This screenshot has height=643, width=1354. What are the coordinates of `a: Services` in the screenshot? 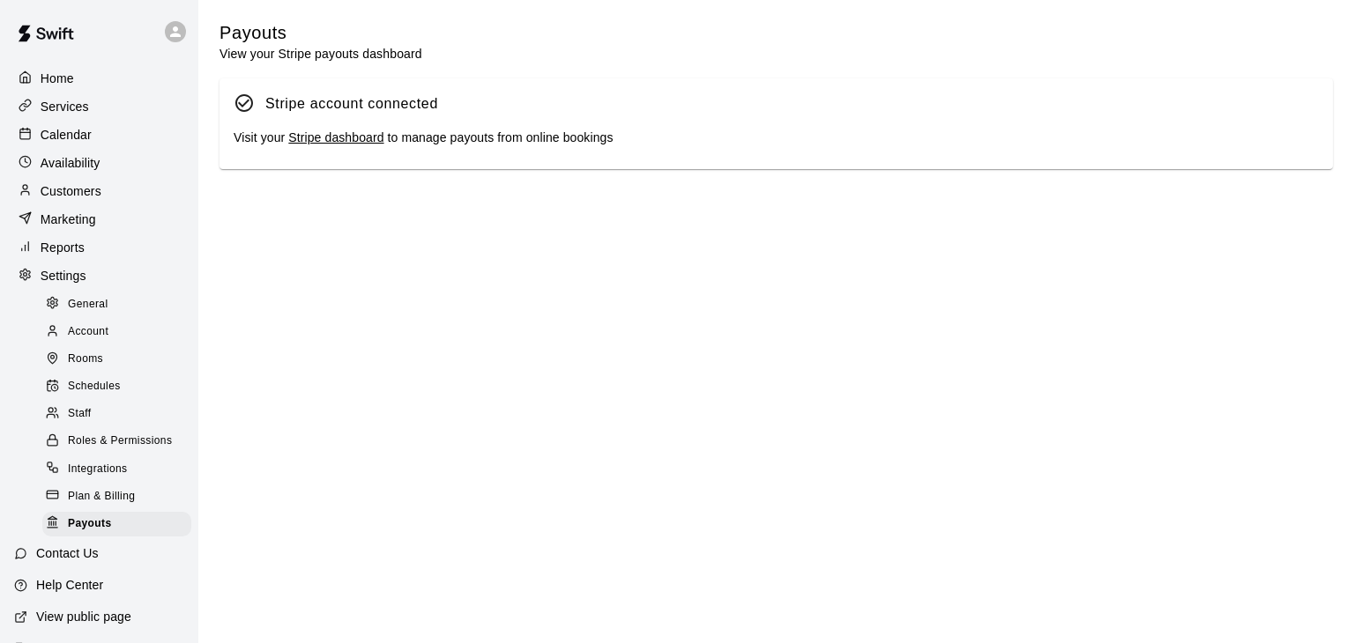 It's located at (99, 107).